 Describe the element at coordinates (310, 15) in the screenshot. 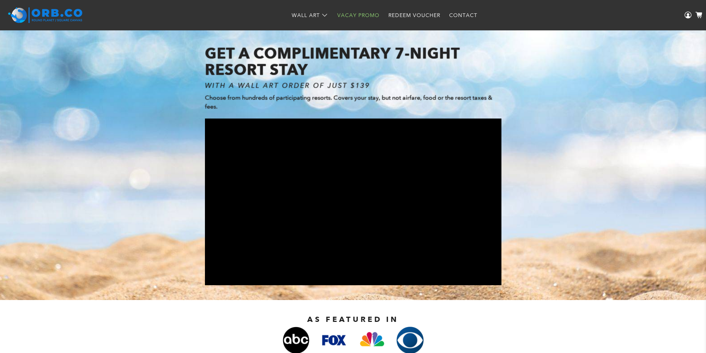

I see `a: Wall Art` at that location.